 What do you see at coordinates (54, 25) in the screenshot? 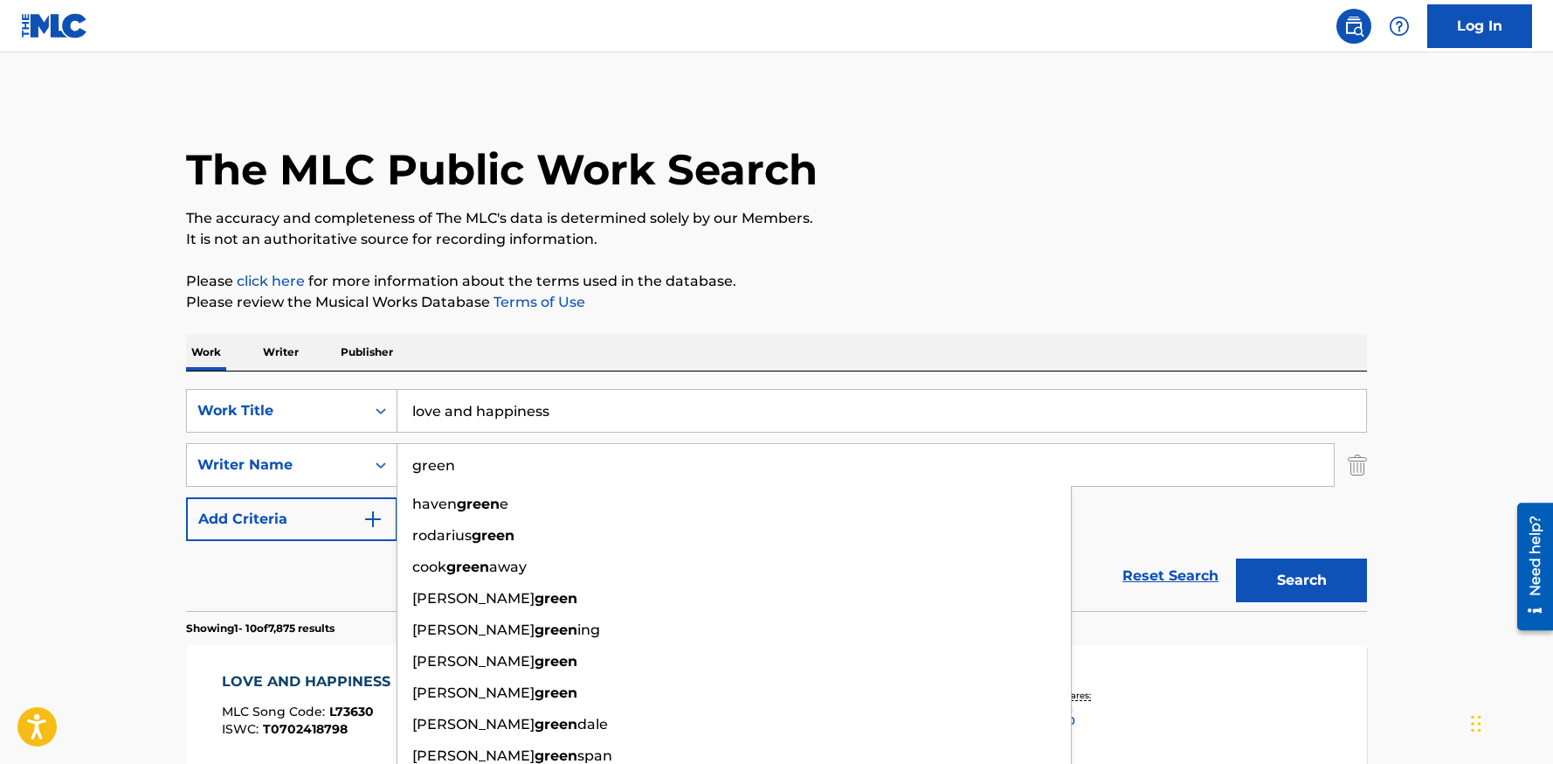
I see `img: MLC Logo` at bounding box center [54, 25].